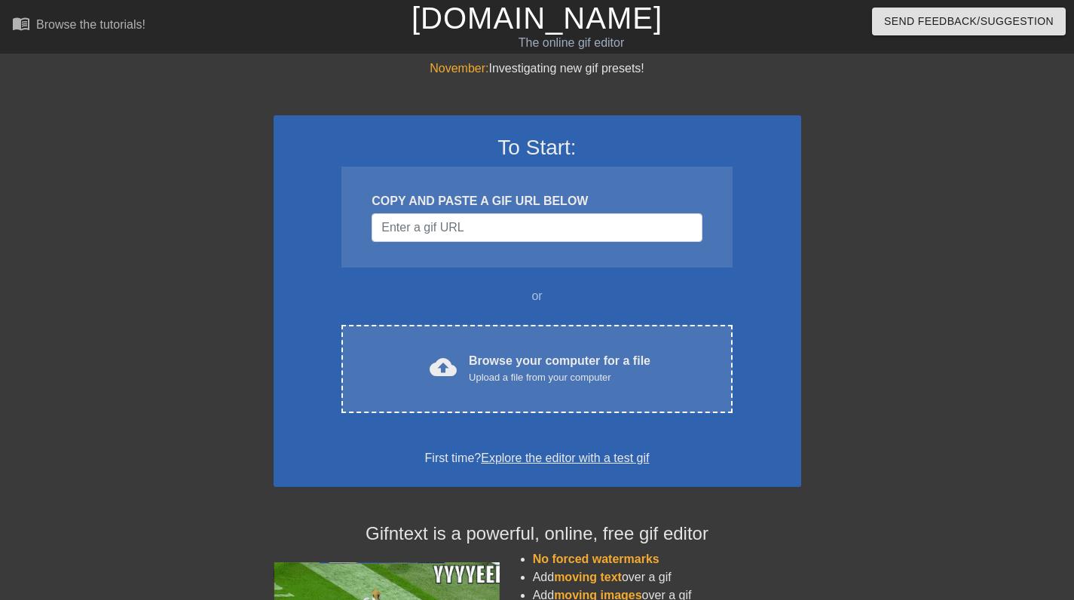  What do you see at coordinates (90, 24) in the screenshot?
I see `div: Browse the tutorials!` at bounding box center [90, 24].